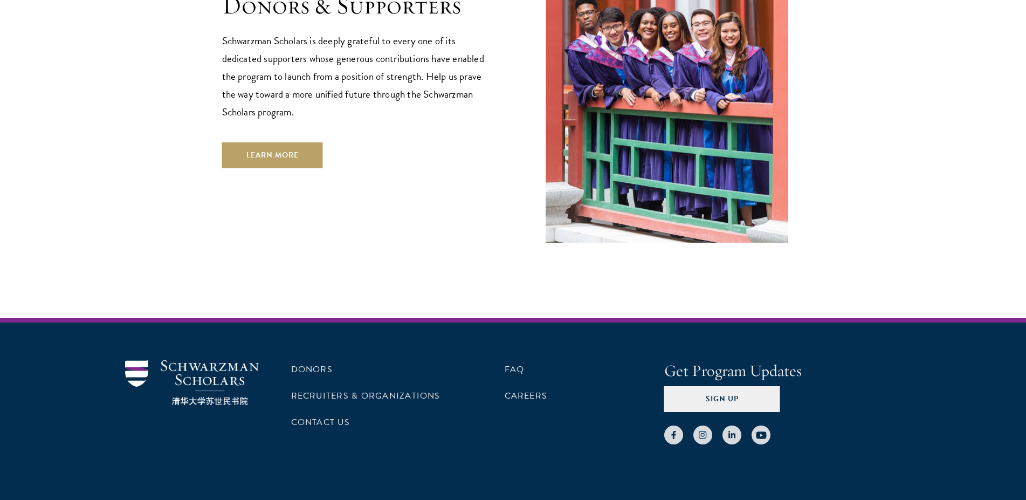 This screenshot has height=500, width=1026. Describe the element at coordinates (515, 369) in the screenshot. I see `a: FAQ` at that location.